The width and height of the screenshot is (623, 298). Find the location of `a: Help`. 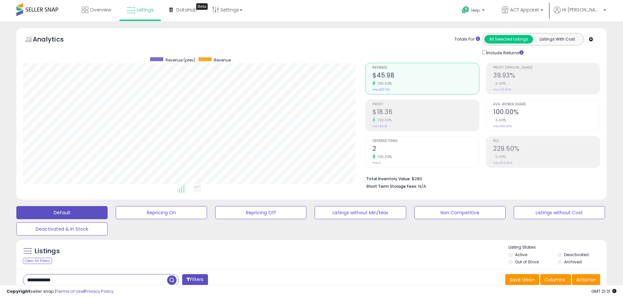

a: Help is located at coordinates (474, 11).